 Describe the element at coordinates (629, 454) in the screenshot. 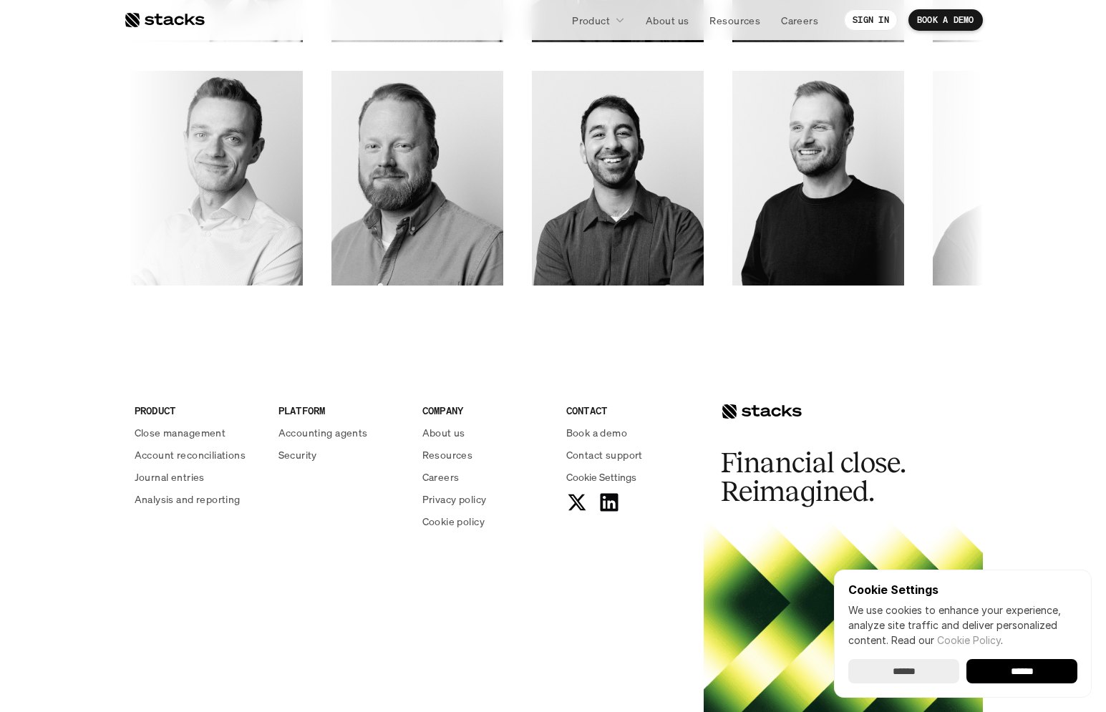

I see `a: Contact support` at that location.